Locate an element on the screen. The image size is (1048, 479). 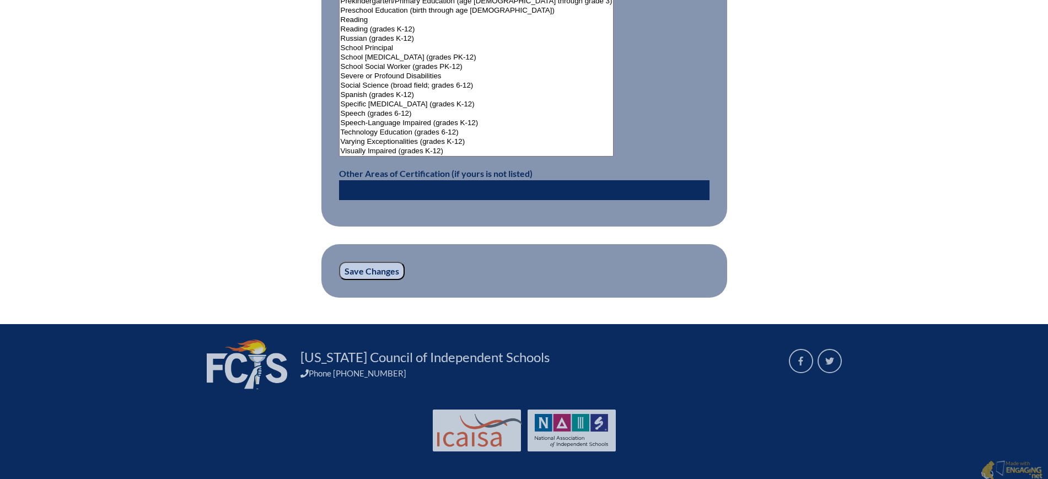
option: Speech-Language Impaired (grades K-12) is located at coordinates (476, 123).